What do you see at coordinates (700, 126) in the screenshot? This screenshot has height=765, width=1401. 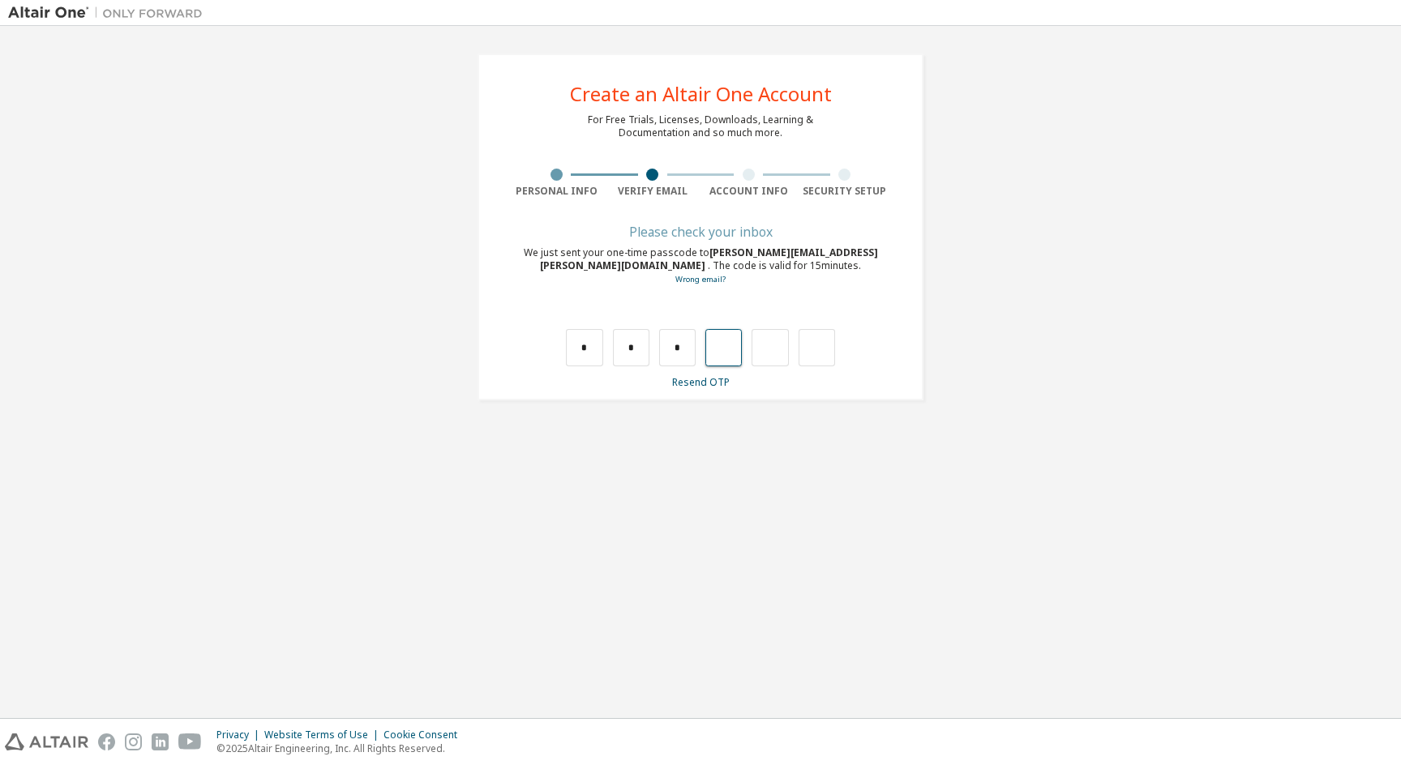 I see `div: For Free Trials, Licenses, Downloads, Learning & Documentation and so much more.` at bounding box center [700, 126].